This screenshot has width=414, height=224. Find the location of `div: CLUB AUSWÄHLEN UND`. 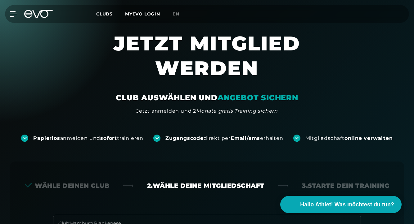

div: CLUB AUSWÄHLEN UND is located at coordinates (206, 98).